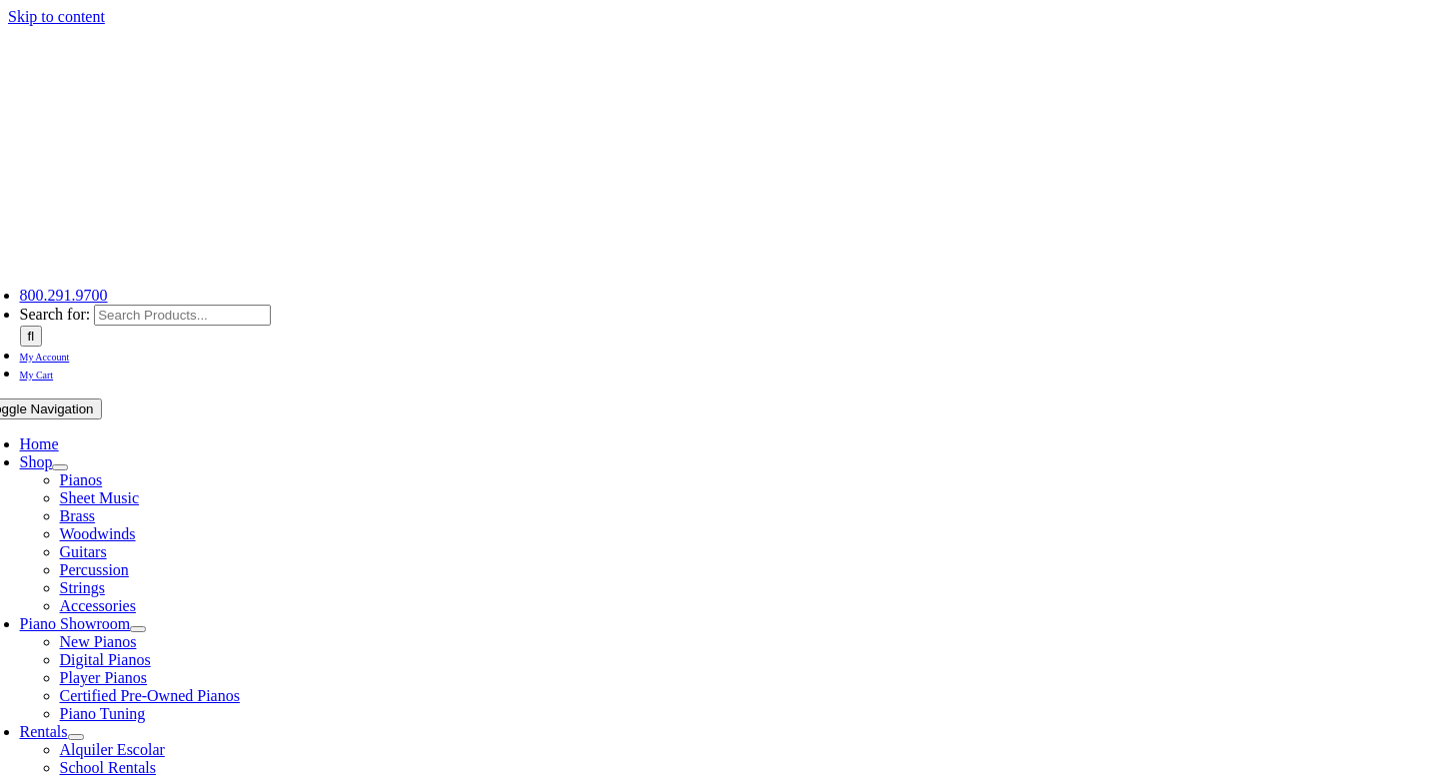 Image resolution: width=1439 pixels, height=777 pixels. What do you see at coordinates (75, 623) in the screenshot?
I see `a: Piano Showroom` at bounding box center [75, 623].